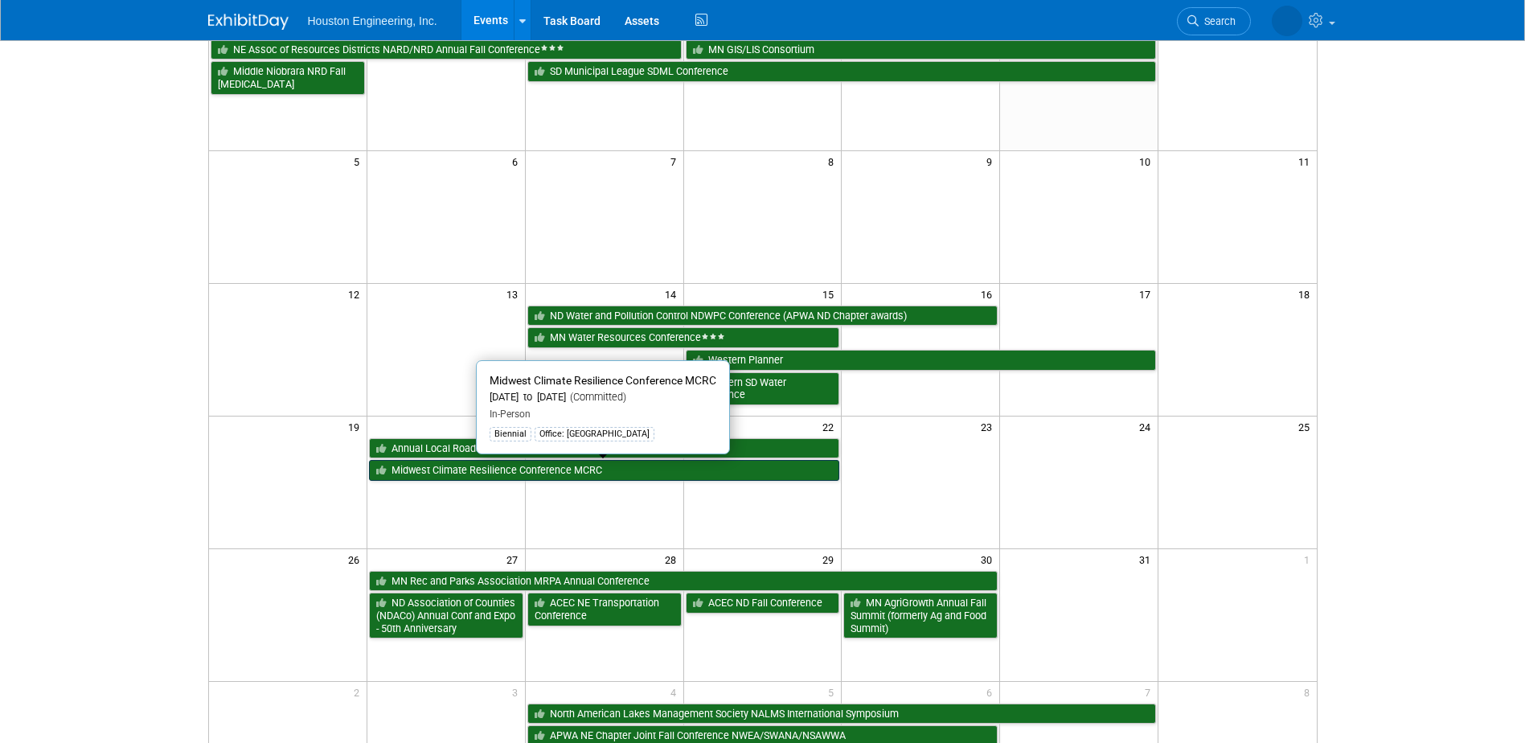 The image size is (1525, 743). What do you see at coordinates (1214, 21) in the screenshot?
I see `a: Search` at bounding box center [1214, 21].